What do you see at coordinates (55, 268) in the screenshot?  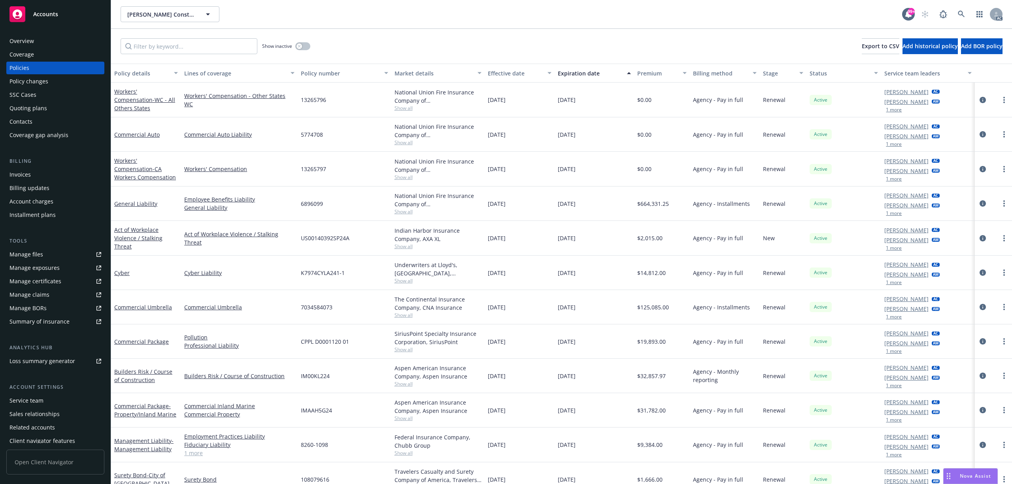 I see `a: Manage exposures` at bounding box center [55, 268].